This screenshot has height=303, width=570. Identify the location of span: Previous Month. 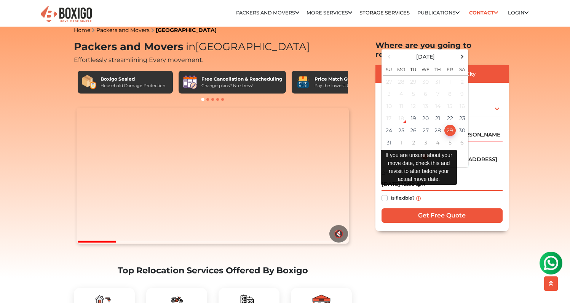
(389, 56).